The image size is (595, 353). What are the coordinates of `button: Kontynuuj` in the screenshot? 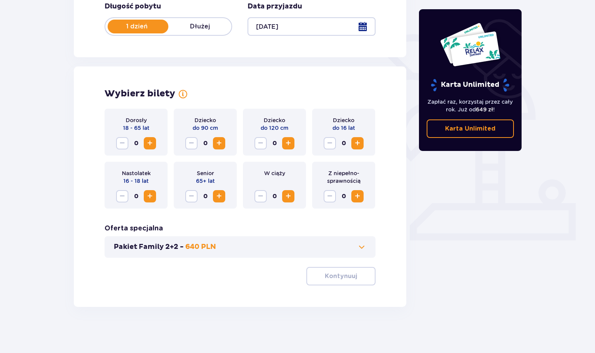 It's located at (341, 276).